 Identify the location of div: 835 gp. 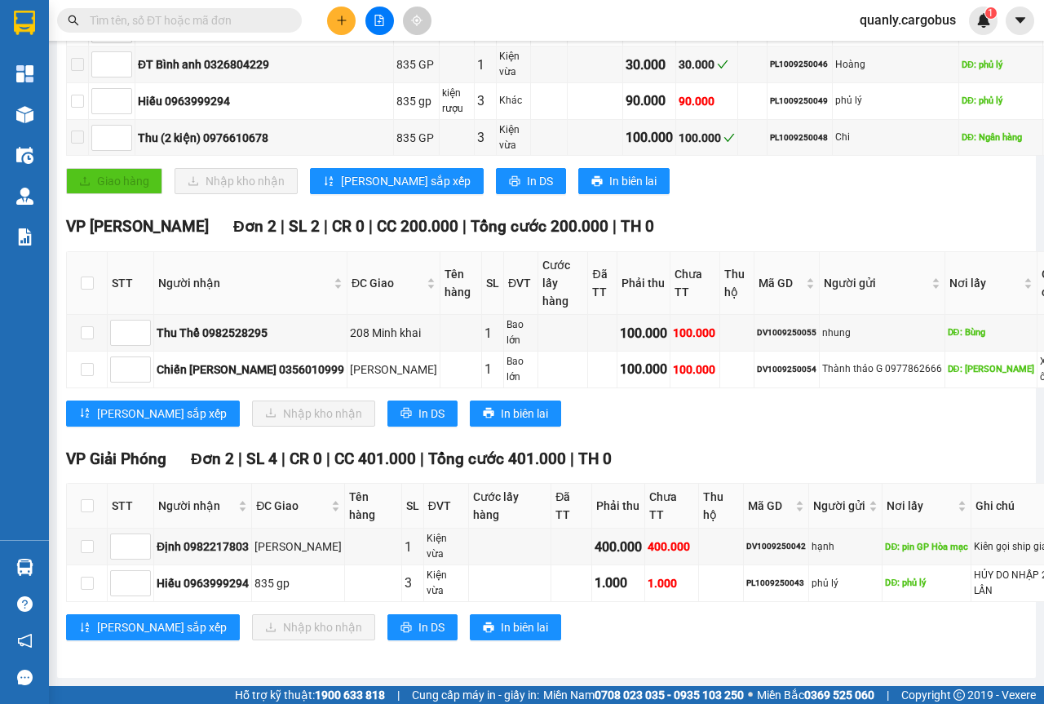
(416, 101).